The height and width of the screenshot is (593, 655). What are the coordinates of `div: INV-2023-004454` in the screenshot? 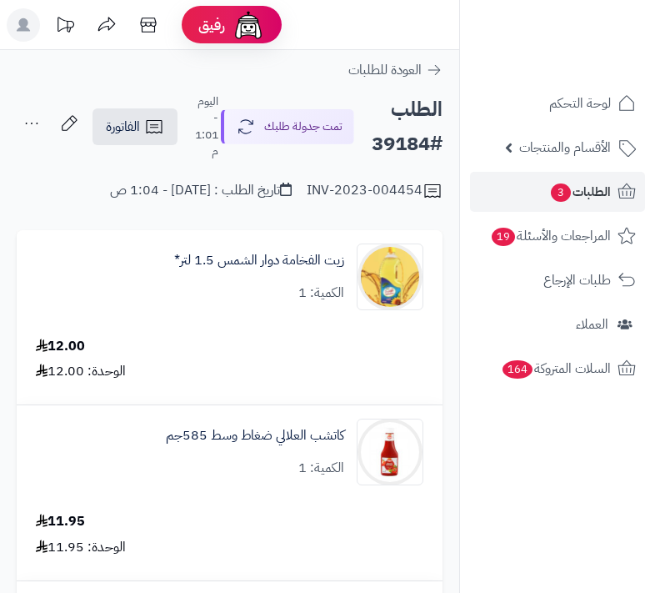 It's located at (374, 191).